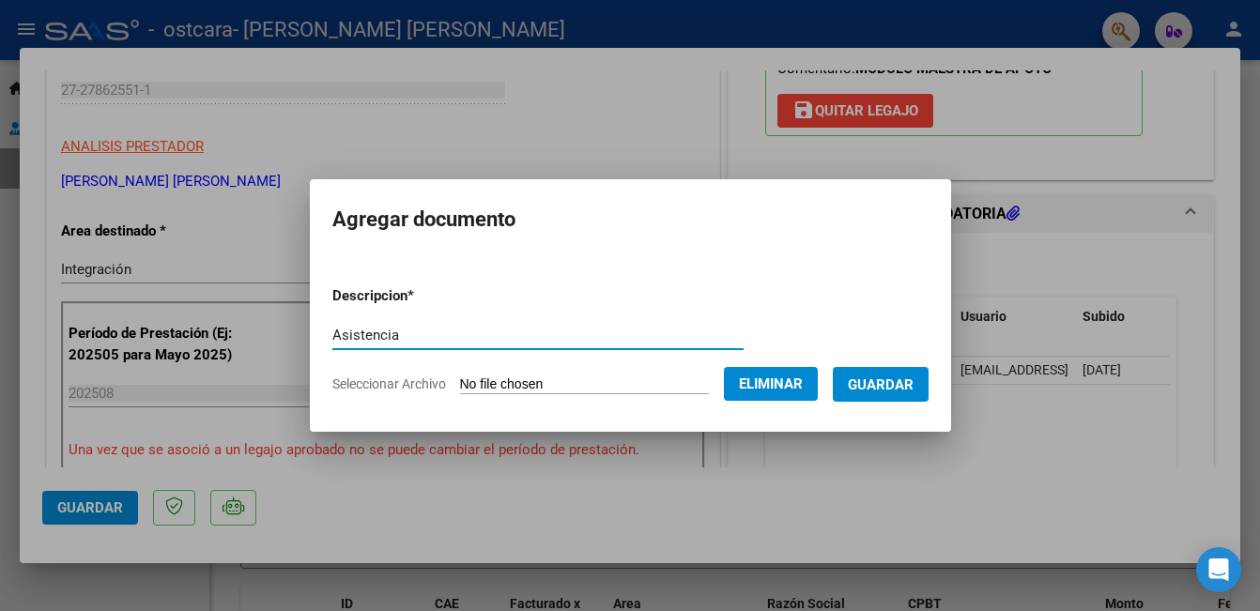  I want to click on div: Open Intercom Messenger, so click(1218, 570).